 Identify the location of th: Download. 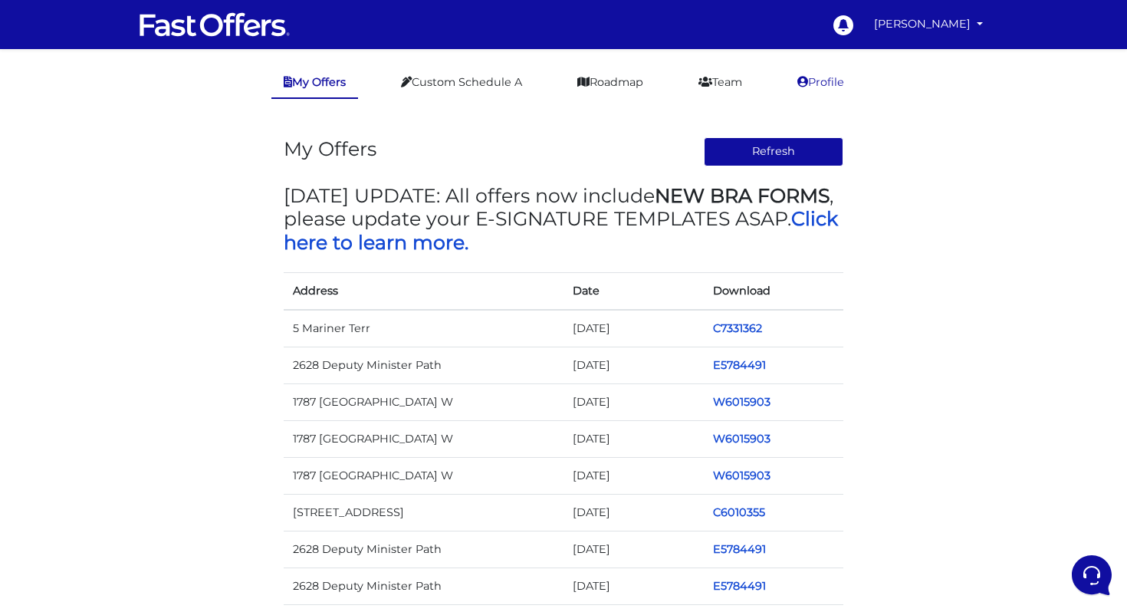
(774, 291).